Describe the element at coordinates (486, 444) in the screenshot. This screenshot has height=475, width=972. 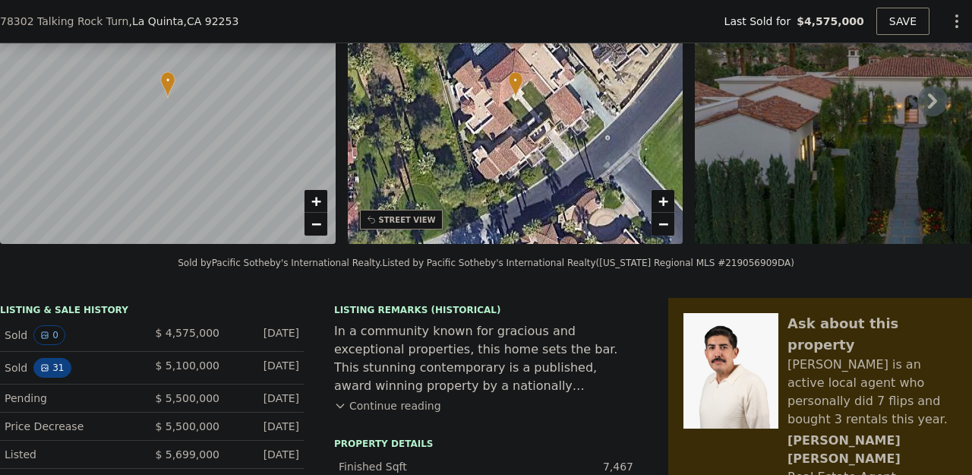
I see `div: Property details` at that location.